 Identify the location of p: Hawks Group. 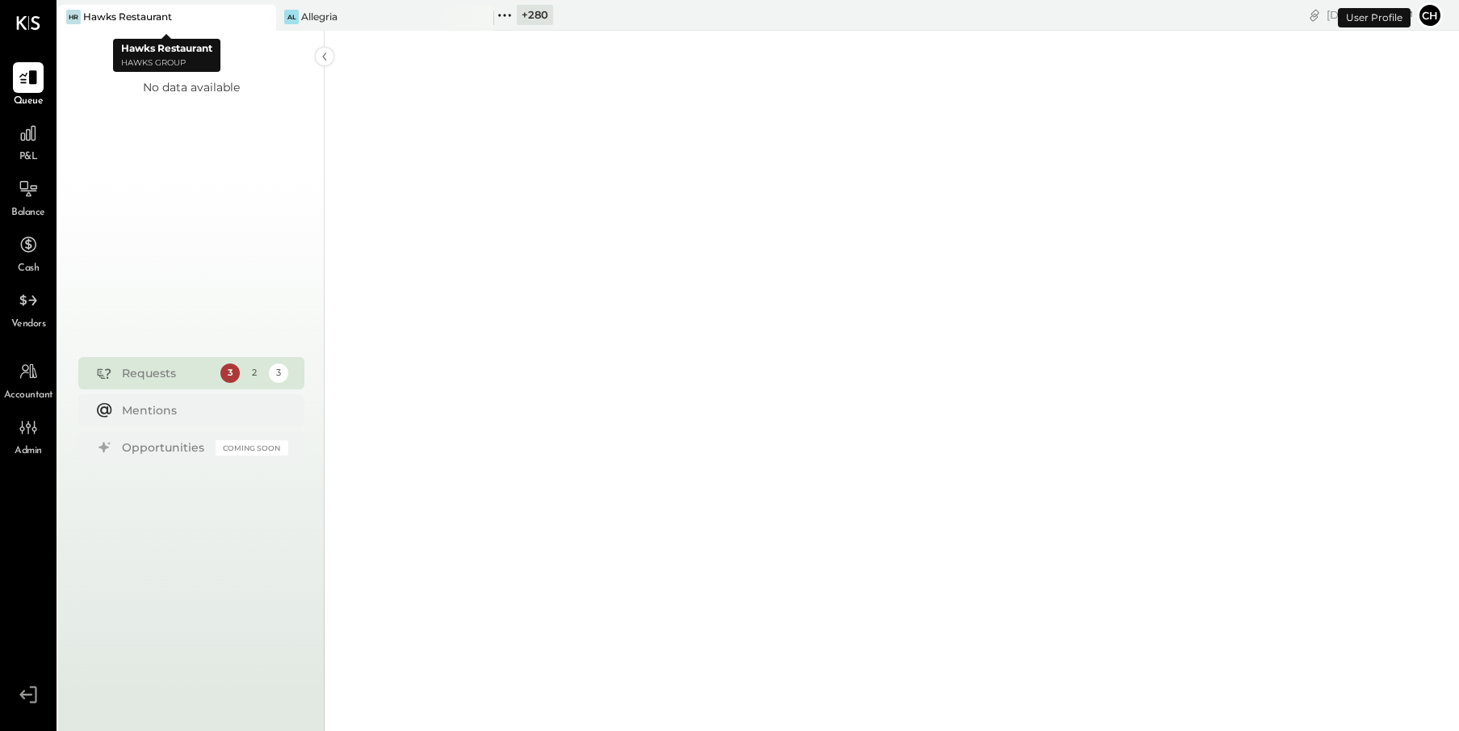
(166, 63).